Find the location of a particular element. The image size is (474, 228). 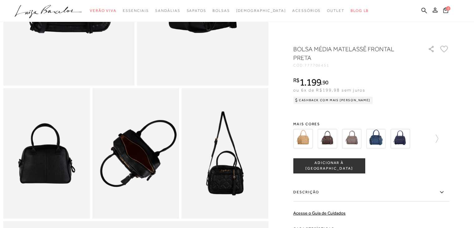

label: Descrição is located at coordinates (371, 192).